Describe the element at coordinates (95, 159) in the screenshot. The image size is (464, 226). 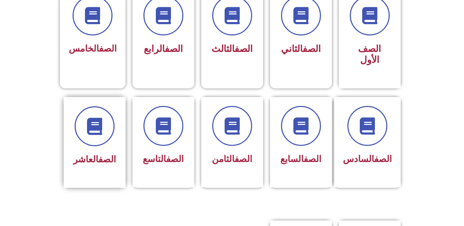
I see `span: العاشر` at that location.